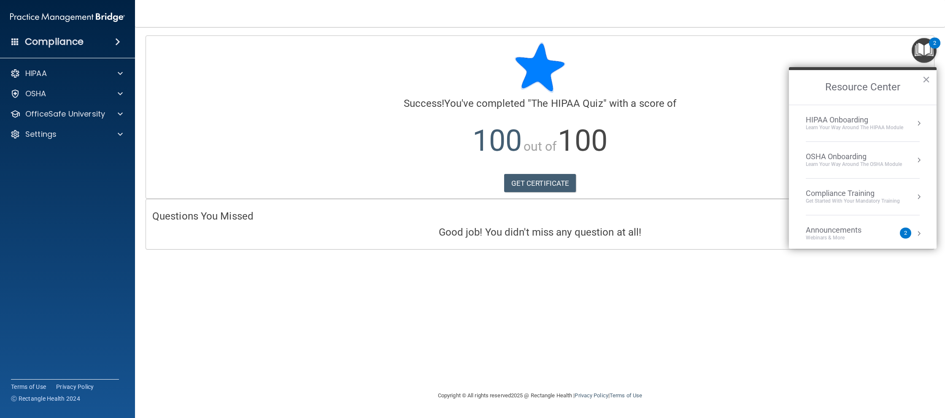 This screenshot has width=945, height=418. Describe the element at coordinates (924, 50) in the screenshot. I see `button: Open Resource Center, 2 new notifications` at that location.